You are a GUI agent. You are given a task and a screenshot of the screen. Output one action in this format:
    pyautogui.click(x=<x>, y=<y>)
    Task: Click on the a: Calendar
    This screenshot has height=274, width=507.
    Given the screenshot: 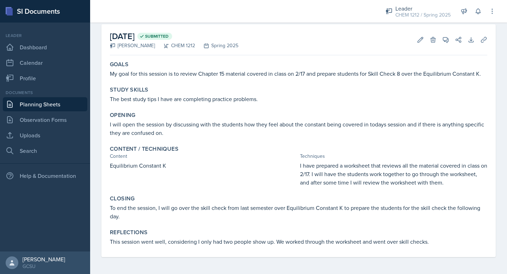 What is the action you would take?
    pyautogui.click(x=45, y=63)
    